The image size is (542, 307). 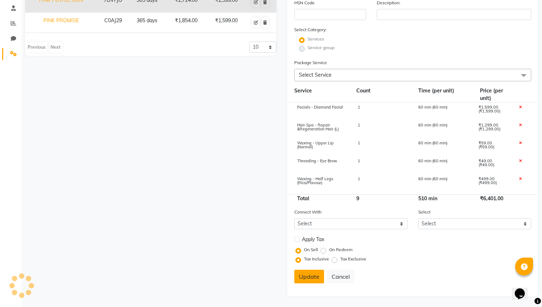 I want to click on span: Apply Tax, so click(x=313, y=240).